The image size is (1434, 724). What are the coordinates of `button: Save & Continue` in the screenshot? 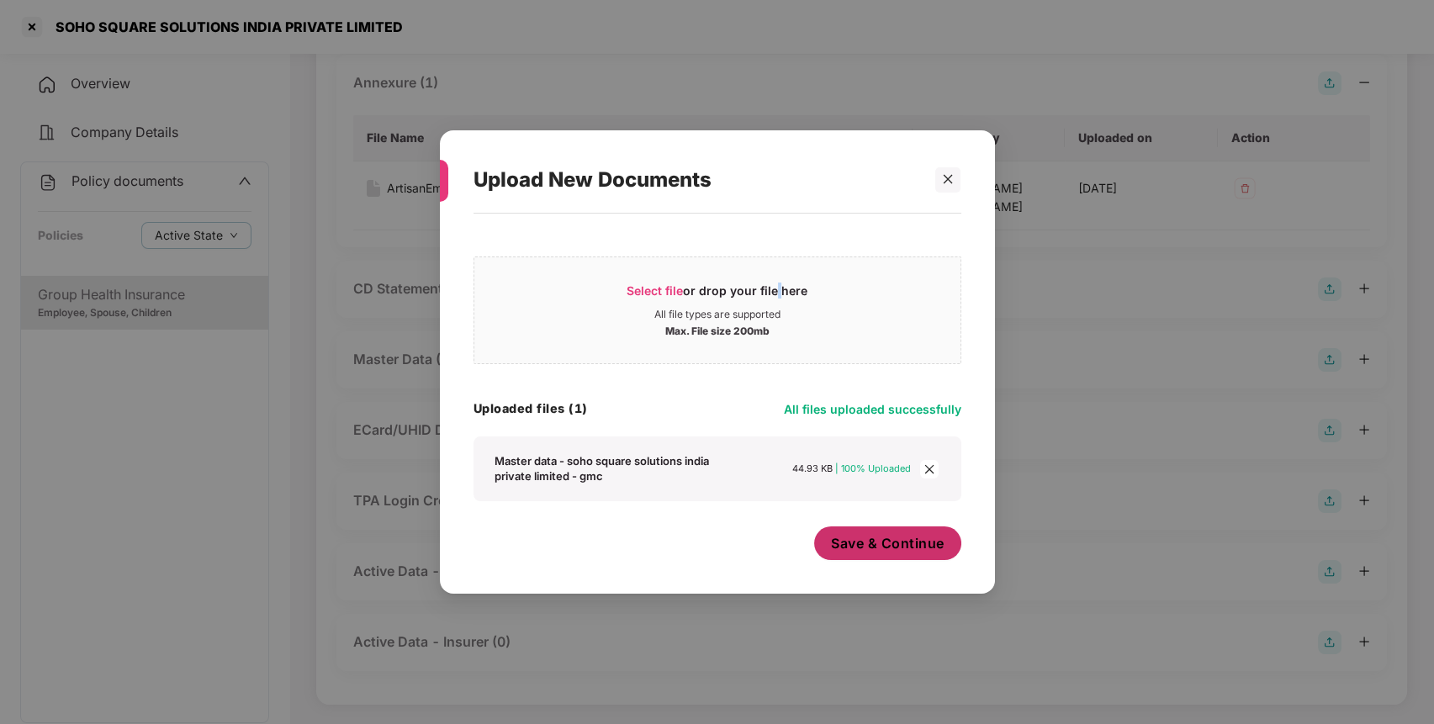 It's located at (887, 543).